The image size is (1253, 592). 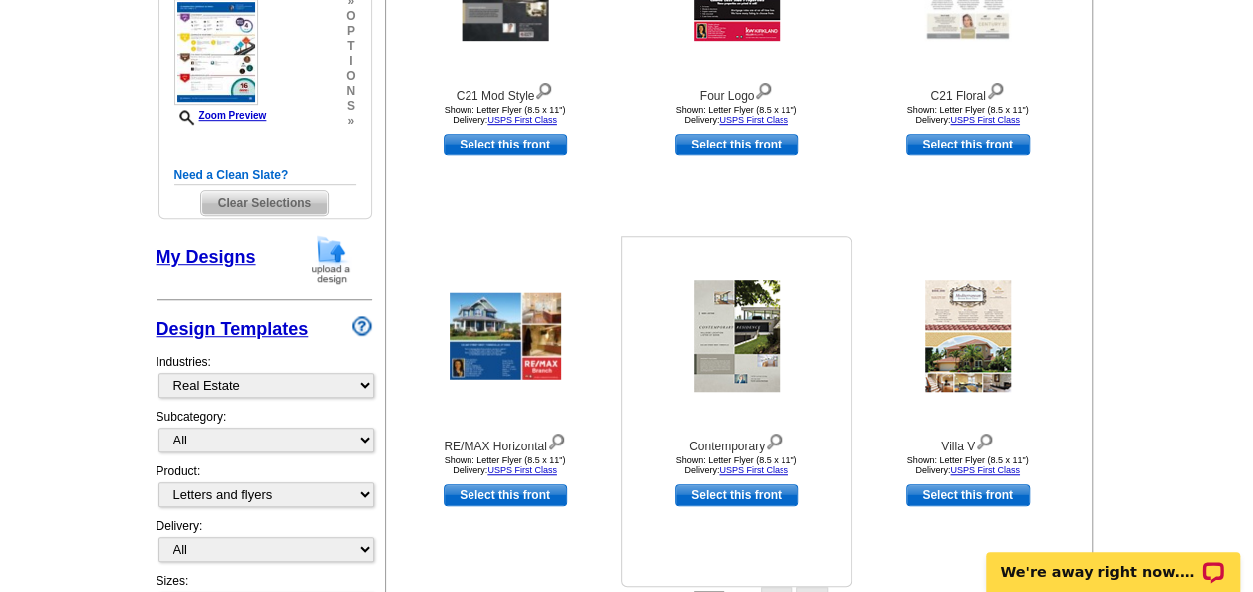 I want to click on div: Product:, so click(x=264, y=490).